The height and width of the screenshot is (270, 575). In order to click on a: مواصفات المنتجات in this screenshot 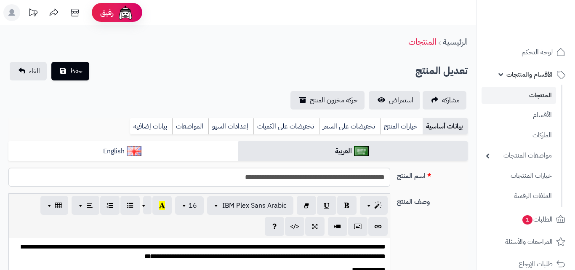, I will do `click(518, 155)`.